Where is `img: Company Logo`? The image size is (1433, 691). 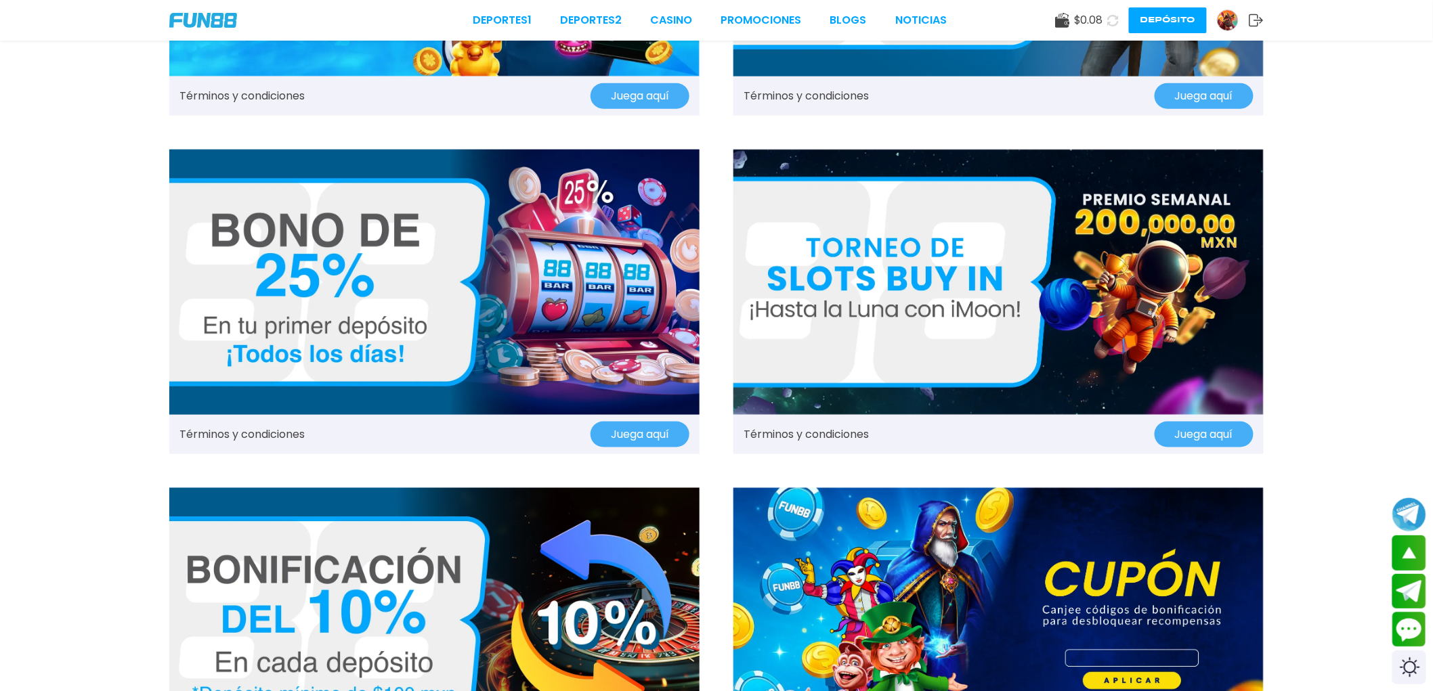 img: Company Logo is located at coordinates (203, 20).